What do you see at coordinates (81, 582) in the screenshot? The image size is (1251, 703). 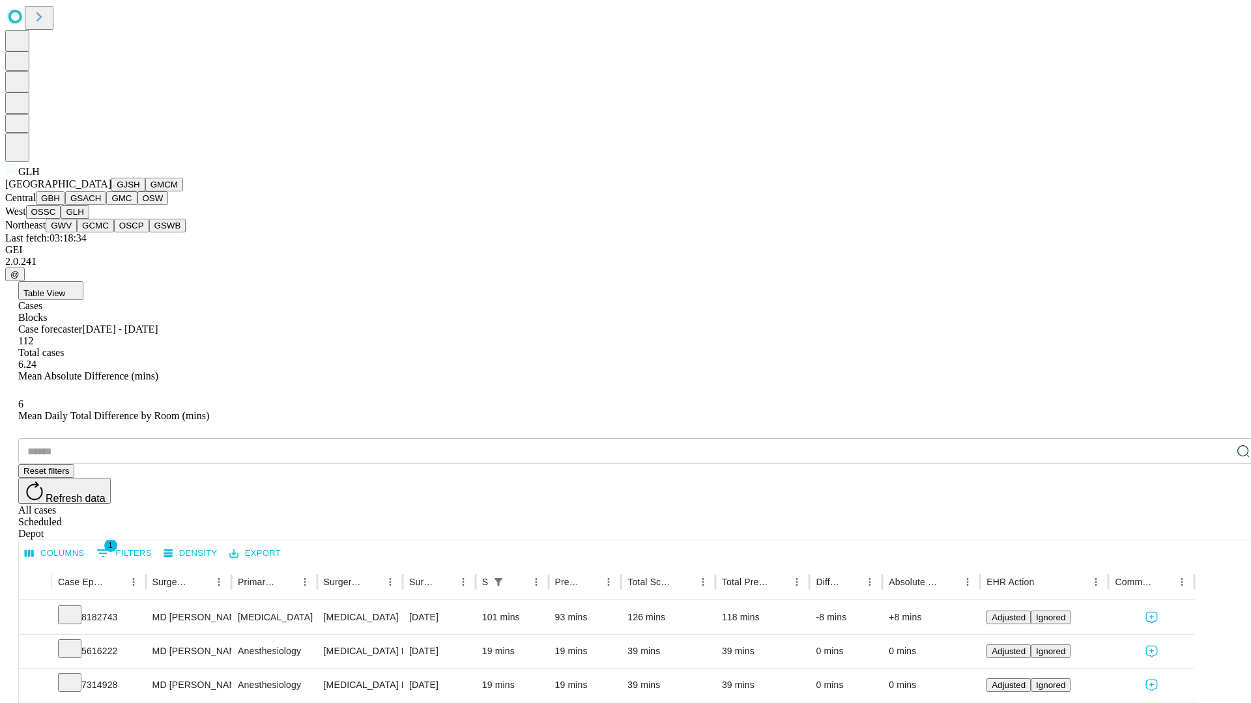 I see `div: Case Epic Id` at bounding box center [81, 582].